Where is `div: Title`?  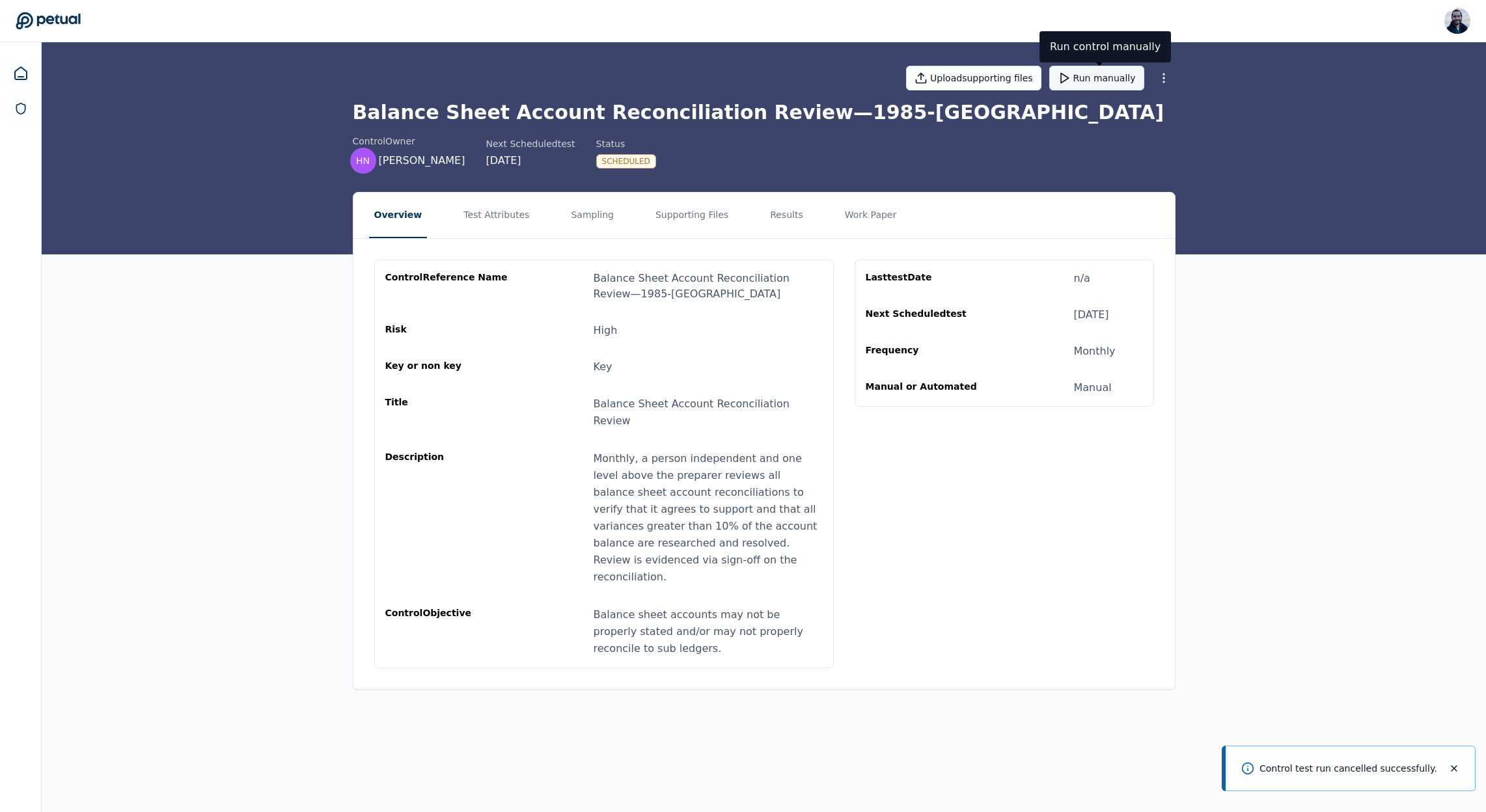
div: Title is located at coordinates (448, 413).